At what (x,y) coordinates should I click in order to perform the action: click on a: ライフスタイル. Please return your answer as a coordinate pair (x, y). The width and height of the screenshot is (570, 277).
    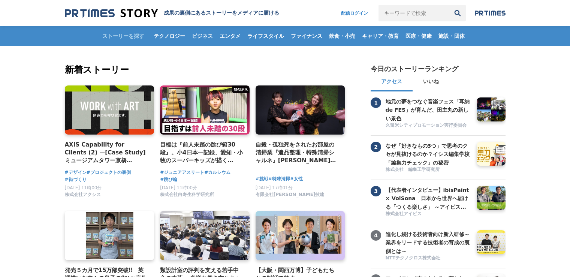
    Looking at the image, I should click on (266, 36).